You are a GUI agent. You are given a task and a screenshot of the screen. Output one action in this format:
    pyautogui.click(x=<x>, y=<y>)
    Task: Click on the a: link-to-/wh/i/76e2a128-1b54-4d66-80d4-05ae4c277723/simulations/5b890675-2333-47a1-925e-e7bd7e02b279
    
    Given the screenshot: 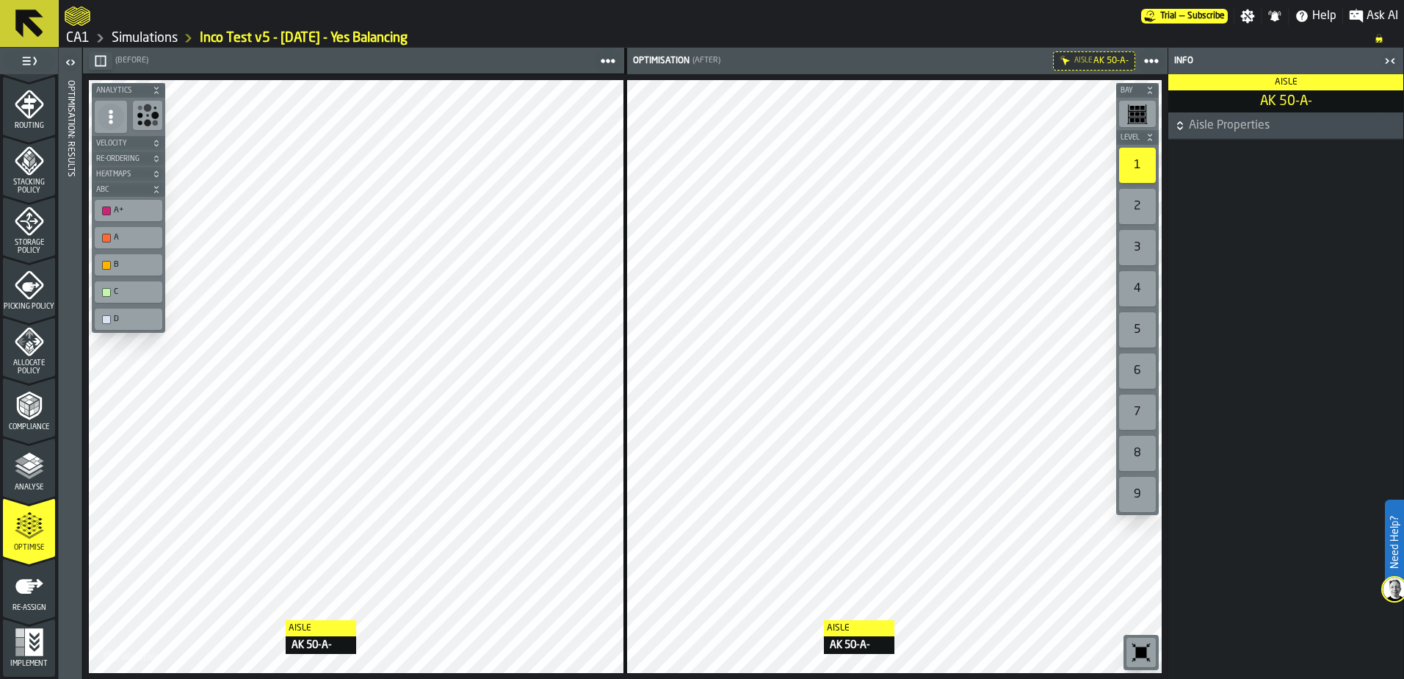 What is the action you would take?
    pyautogui.click(x=303, y=38)
    